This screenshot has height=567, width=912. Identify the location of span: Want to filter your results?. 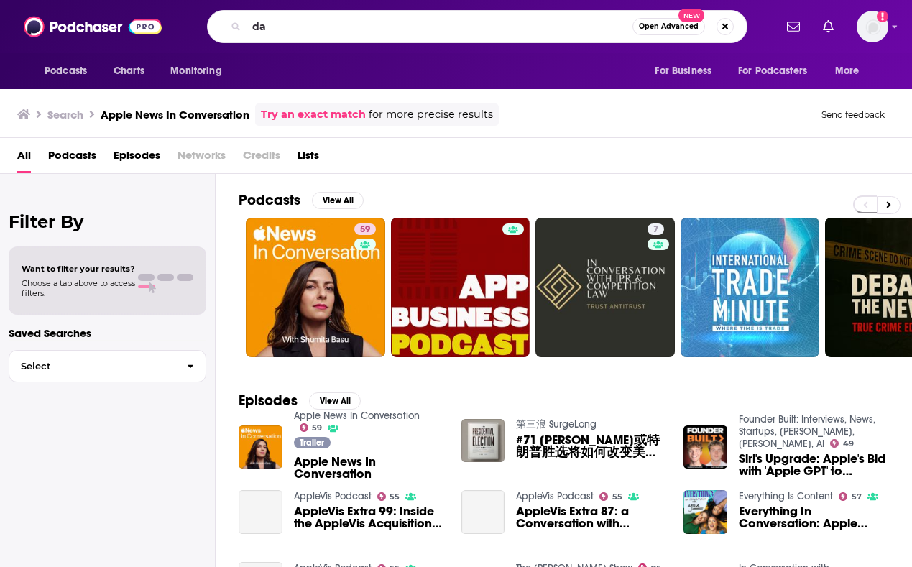
(78, 269).